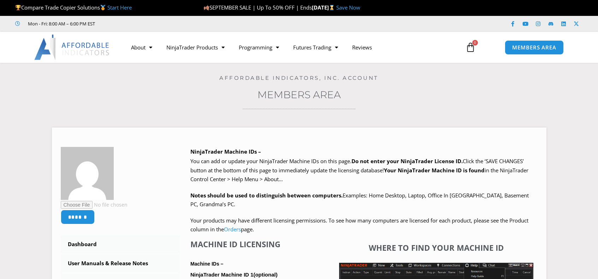 Image resolution: width=598 pixels, height=279 pixels. Describe the element at coordinates (299, 78) in the screenshot. I see `a: Affordable Indicators, Inc. Account` at that location.